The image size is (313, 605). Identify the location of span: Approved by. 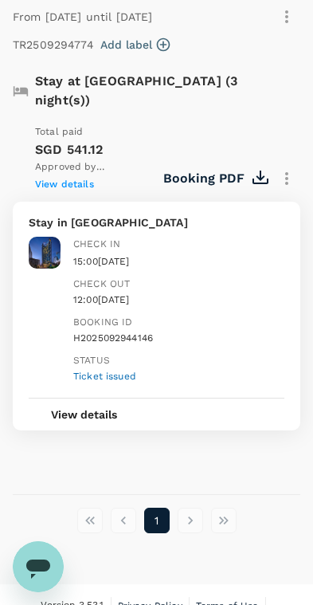
(85, 167).